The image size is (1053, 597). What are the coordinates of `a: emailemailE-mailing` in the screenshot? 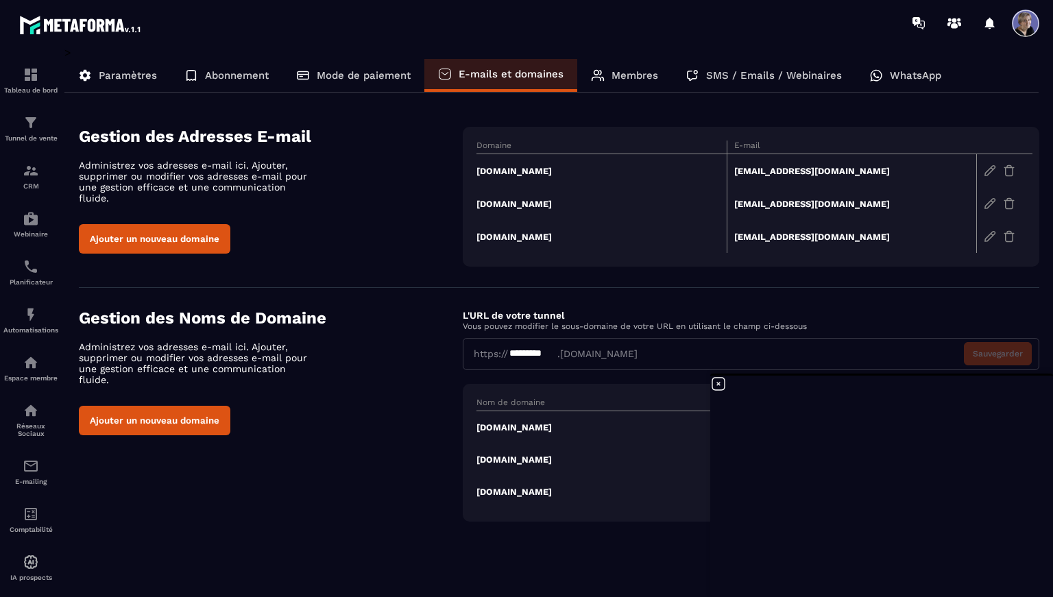 It's located at (31, 472).